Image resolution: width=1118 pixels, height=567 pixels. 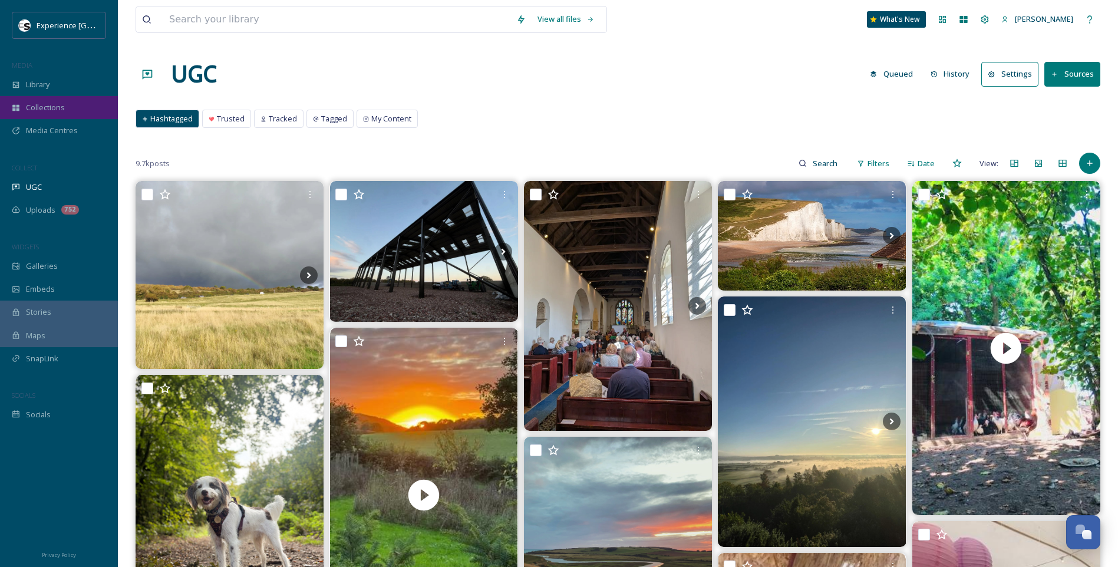 I want to click on button: Queued, so click(x=891, y=74).